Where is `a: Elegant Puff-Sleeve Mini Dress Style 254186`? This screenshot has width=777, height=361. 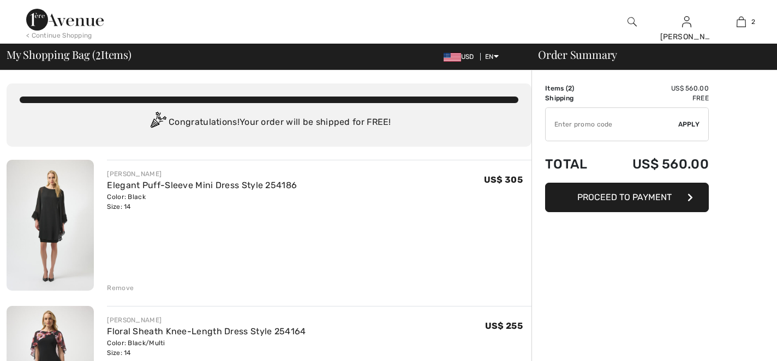
a: Elegant Puff-Sleeve Mini Dress Style 254186 is located at coordinates (202, 185).